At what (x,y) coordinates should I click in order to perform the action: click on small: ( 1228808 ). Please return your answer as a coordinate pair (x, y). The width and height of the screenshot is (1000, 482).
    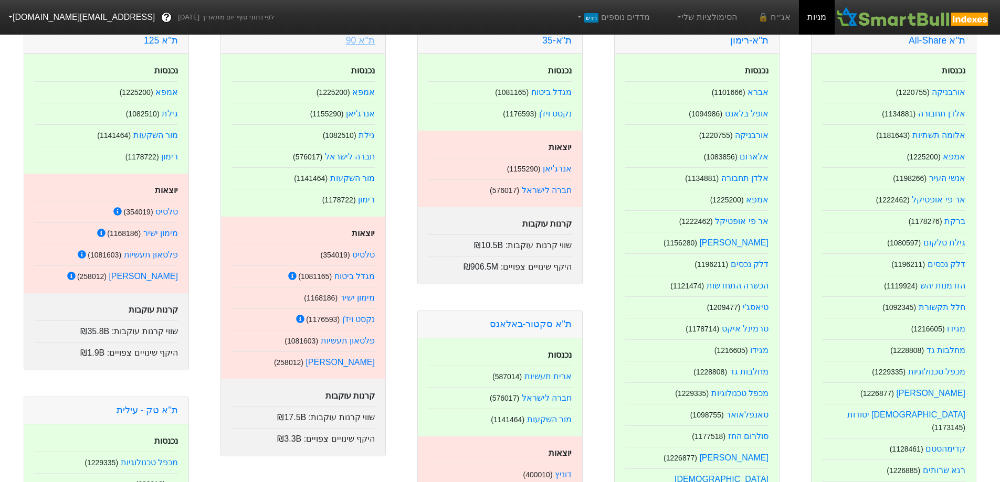
    Looking at the image, I should click on (907, 351).